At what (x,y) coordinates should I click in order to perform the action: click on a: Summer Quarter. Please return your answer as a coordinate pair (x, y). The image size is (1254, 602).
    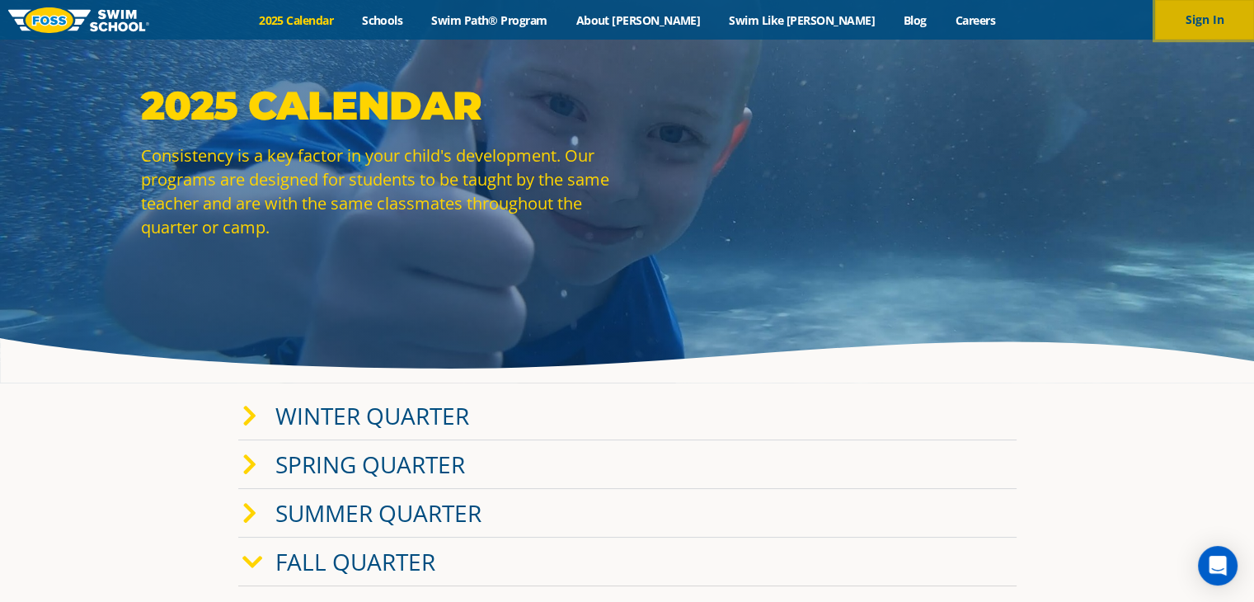
    Looking at the image, I should click on (378, 513).